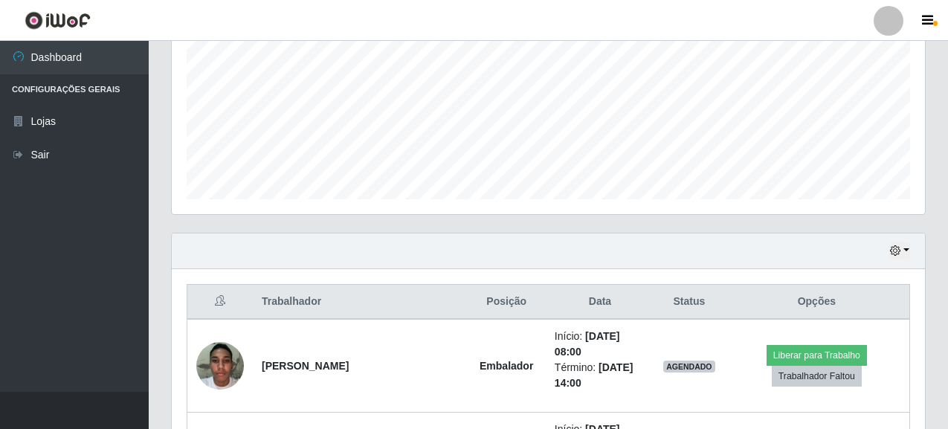  Describe the element at coordinates (816, 376) in the screenshot. I see `button: Trabalhador Faltou` at that location.